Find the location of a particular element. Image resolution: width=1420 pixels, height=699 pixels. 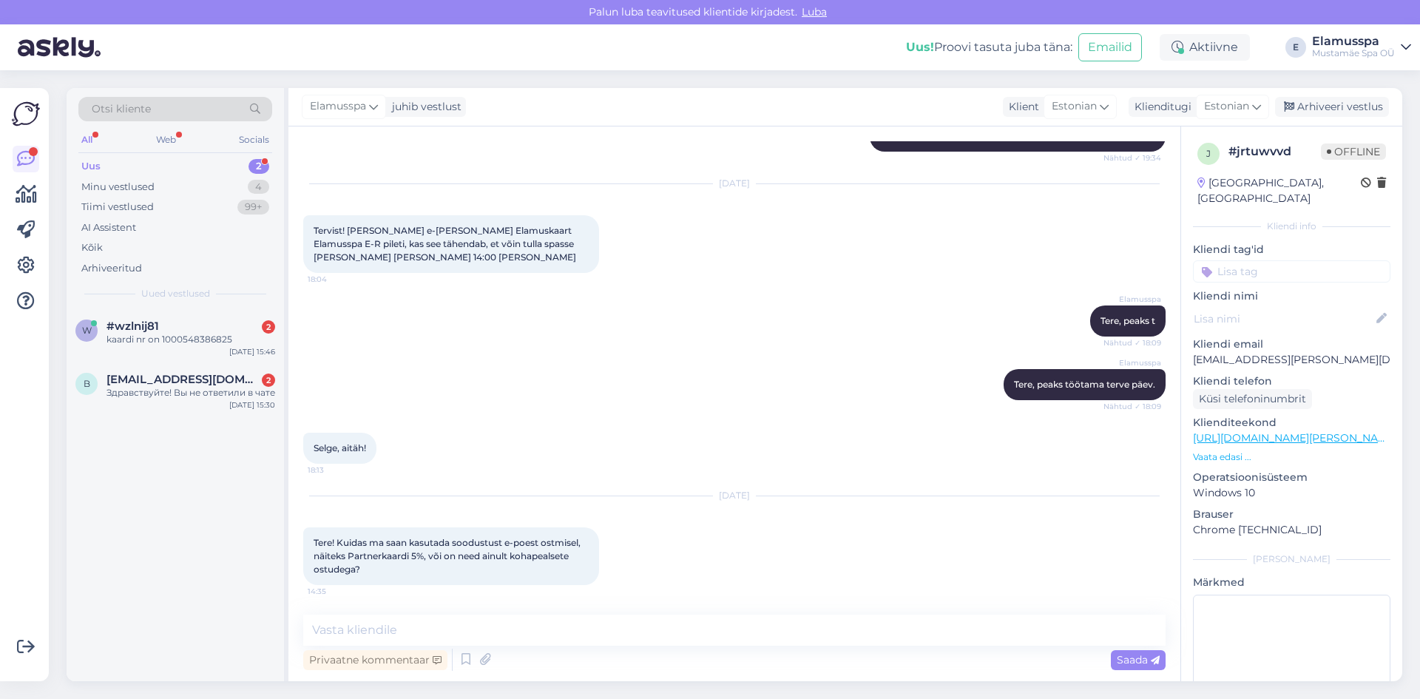

p: Klienditeekond is located at coordinates (1291, 422).